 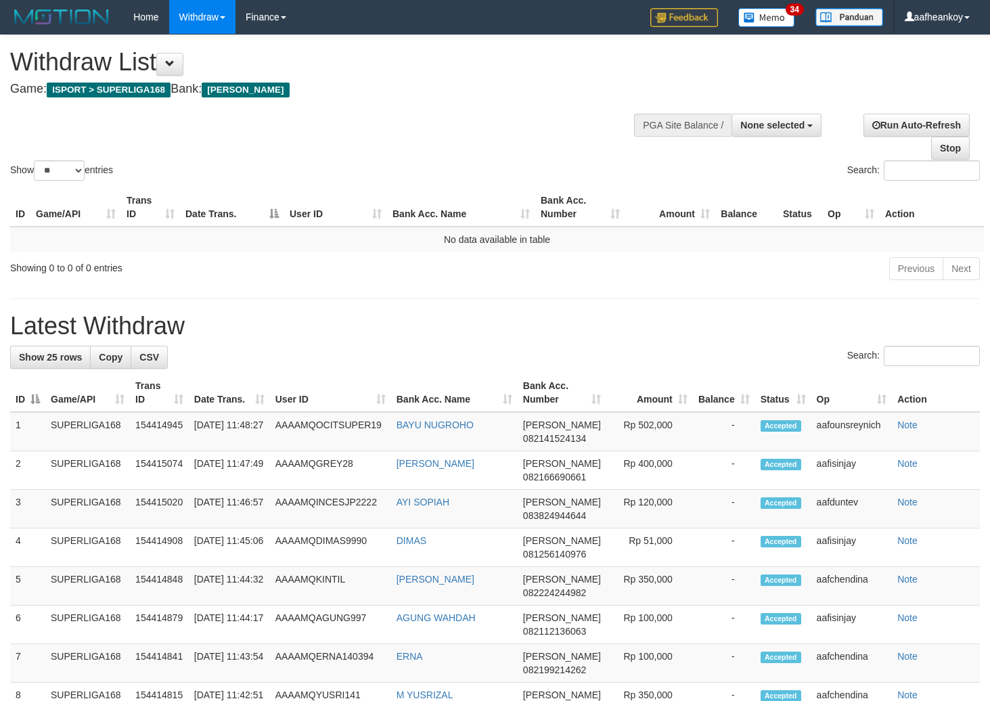 What do you see at coordinates (554, 631) in the screenshot?
I see `span: Copy 082112136063 to clipboard` at bounding box center [554, 631].